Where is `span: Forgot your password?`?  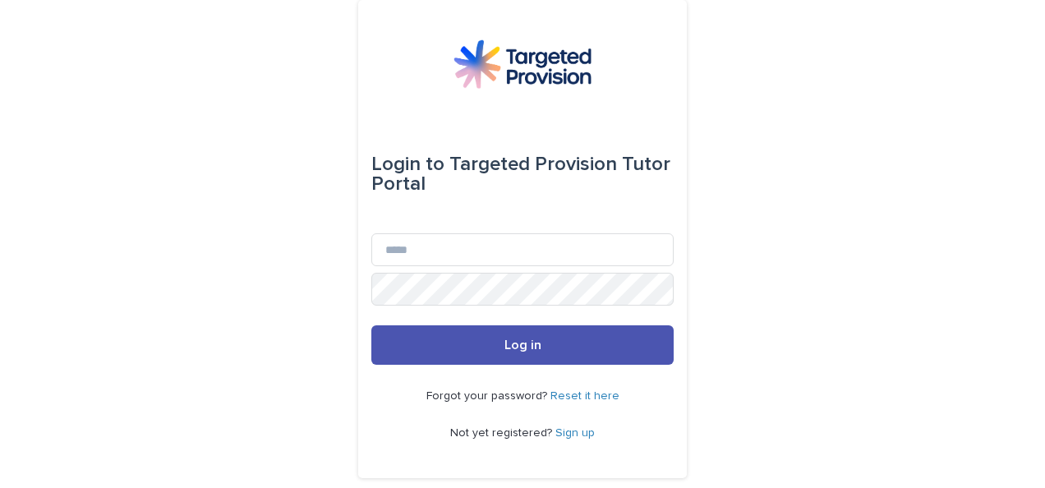
span: Forgot your password? is located at coordinates (488, 396).